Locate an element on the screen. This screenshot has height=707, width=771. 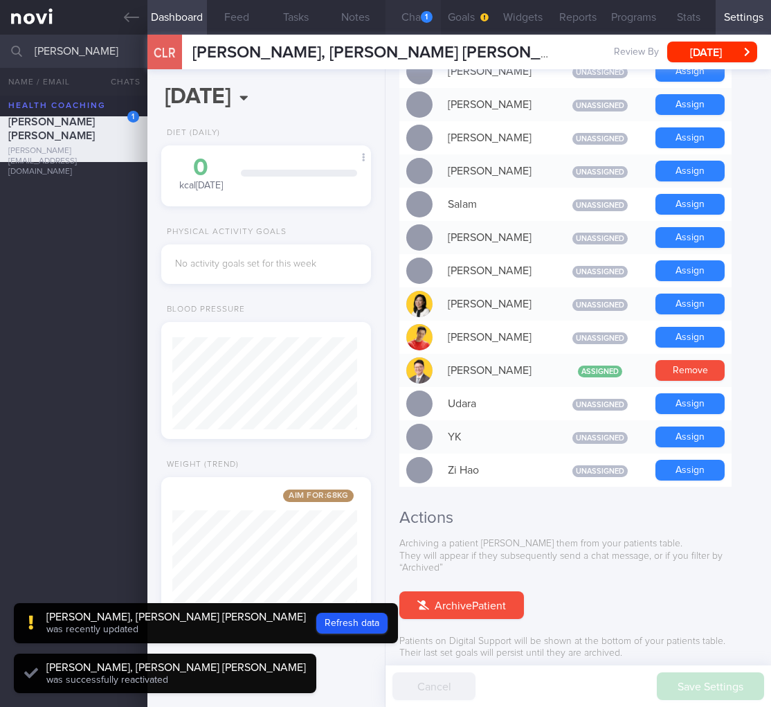
div: Diet (Daily) is located at coordinates (190, 133).